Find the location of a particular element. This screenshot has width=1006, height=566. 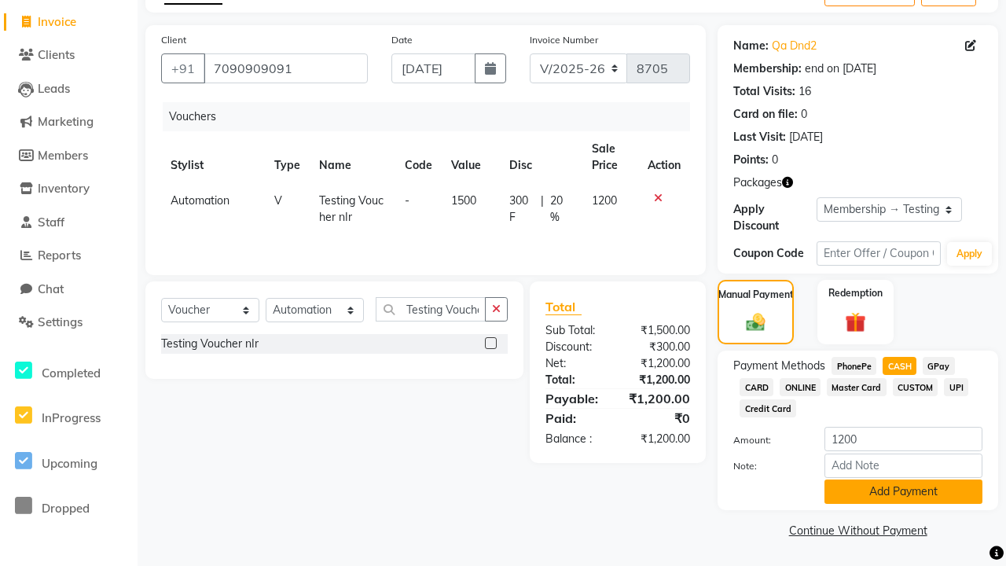

span: CARD is located at coordinates (756, 387).